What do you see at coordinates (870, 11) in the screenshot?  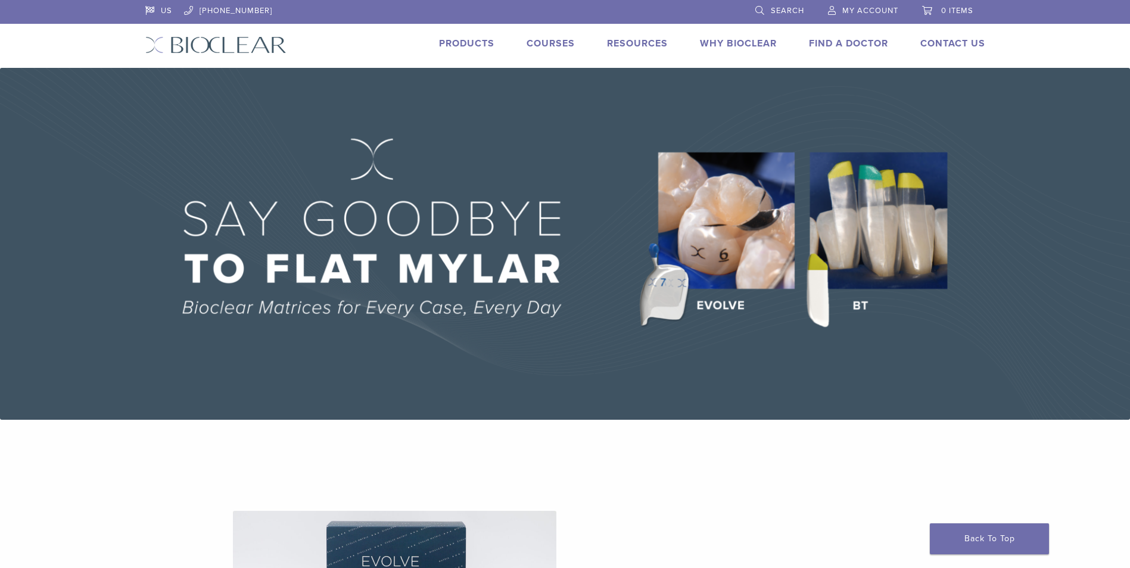 I see `span: My Account` at bounding box center [870, 11].